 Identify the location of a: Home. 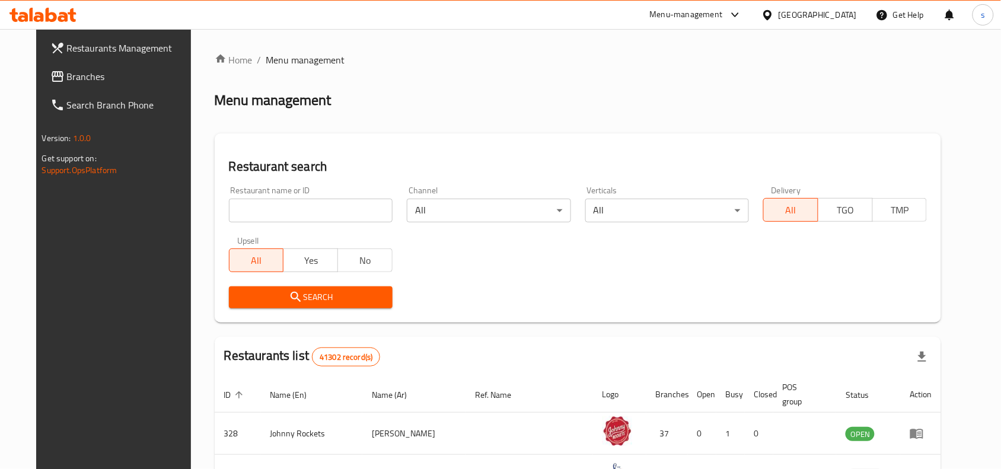
(234, 60).